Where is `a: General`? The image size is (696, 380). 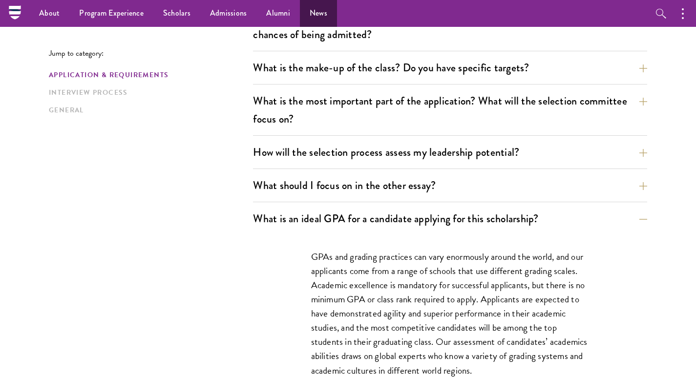 a: General is located at coordinates (148, 110).